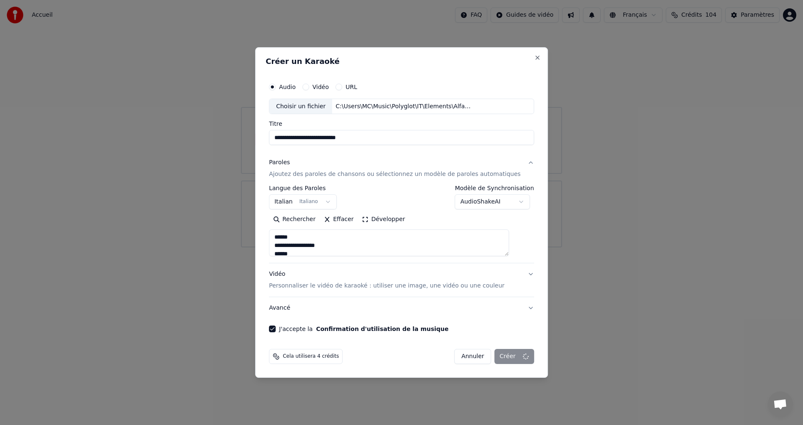  Describe the element at coordinates (402, 225) in the screenshot. I see `div: ParolesAjoutez des paroles de chansons ou sélectionnez un modèle de paroles automatiques` at that location.